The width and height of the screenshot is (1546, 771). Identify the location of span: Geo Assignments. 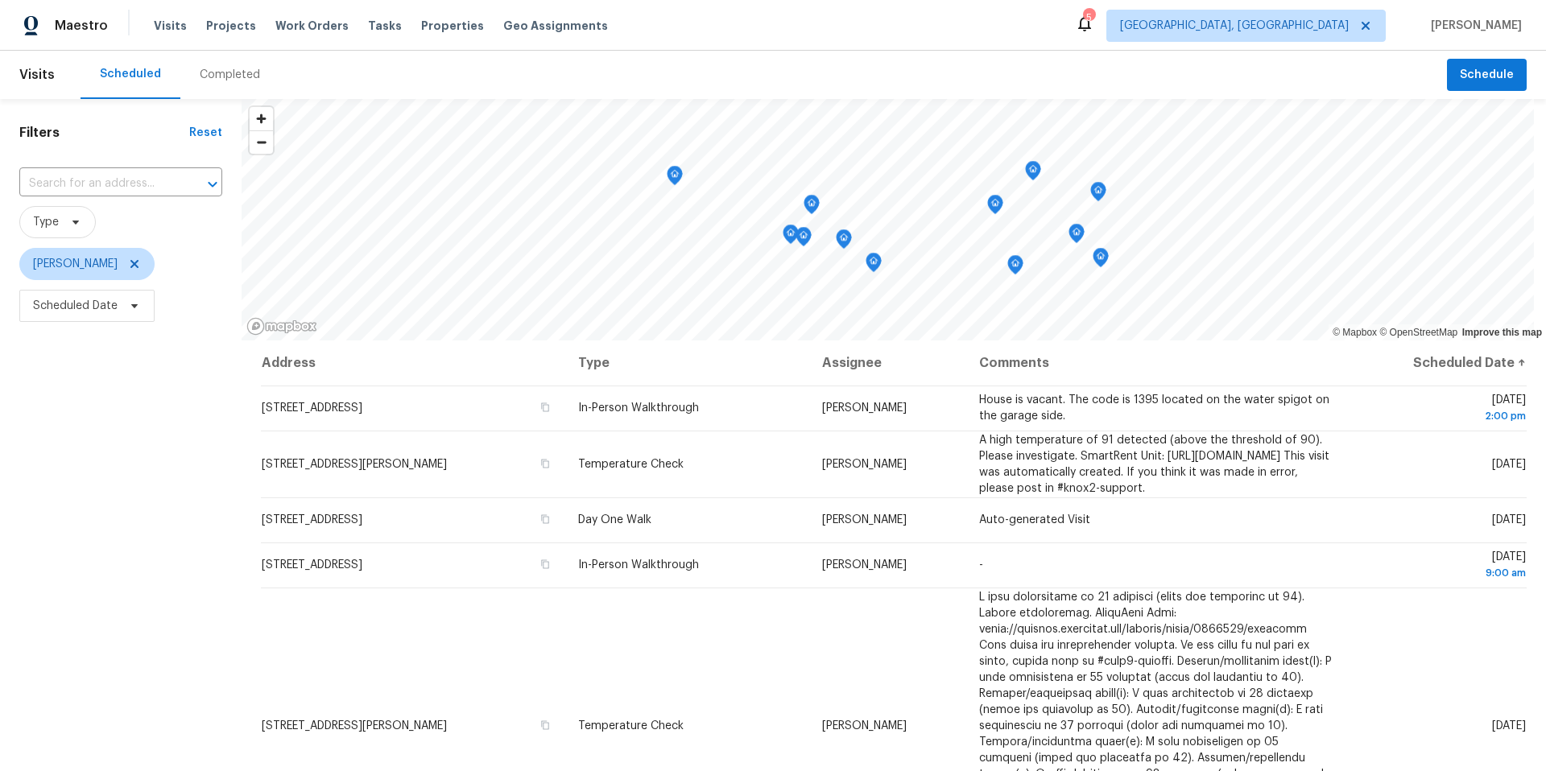
(556, 26).